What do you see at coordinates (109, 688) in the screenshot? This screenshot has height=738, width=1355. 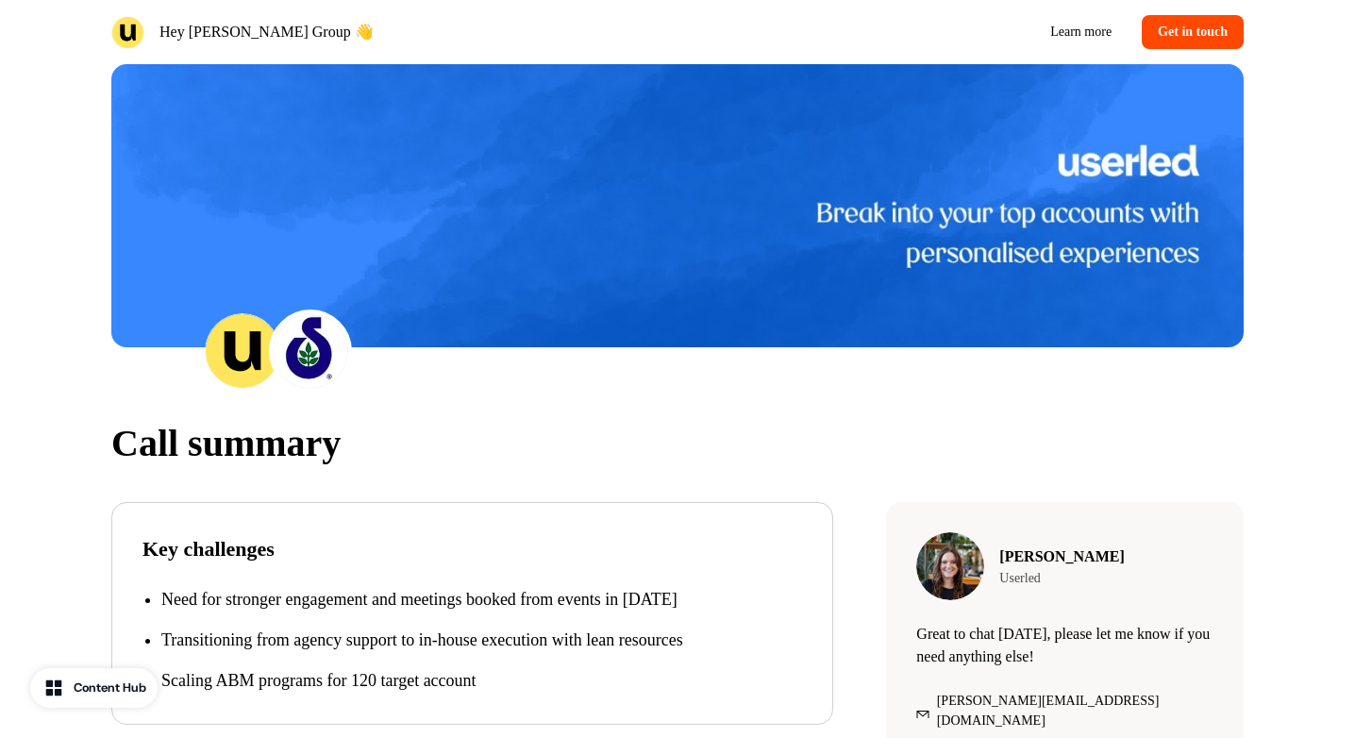 I see `div: Content Hub` at bounding box center [109, 688].